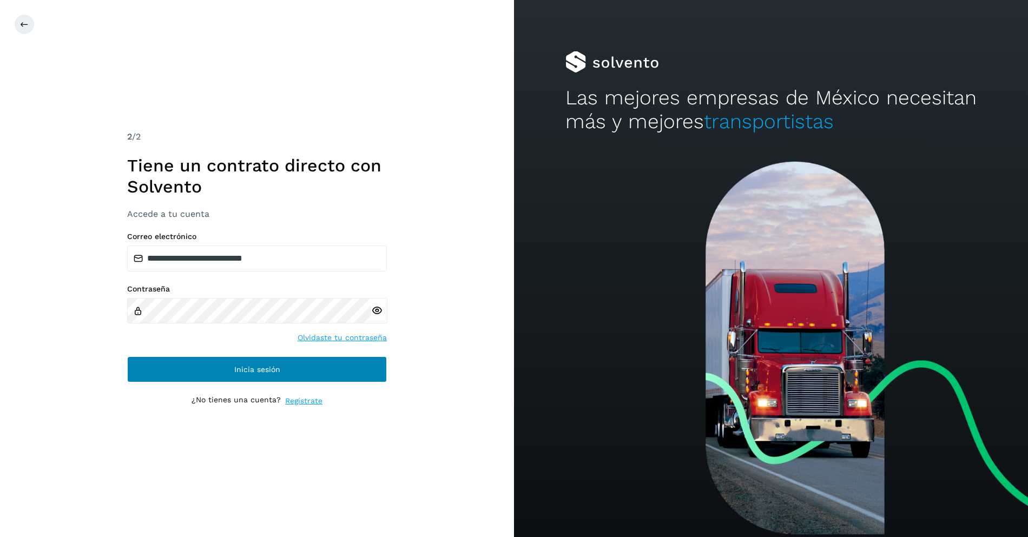 Image resolution: width=1028 pixels, height=537 pixels. What do you see at coordinates (236, 401) in the screenshot?
I see `p: ¿No tienes una cuenta?` at bounding box center [236, 401].